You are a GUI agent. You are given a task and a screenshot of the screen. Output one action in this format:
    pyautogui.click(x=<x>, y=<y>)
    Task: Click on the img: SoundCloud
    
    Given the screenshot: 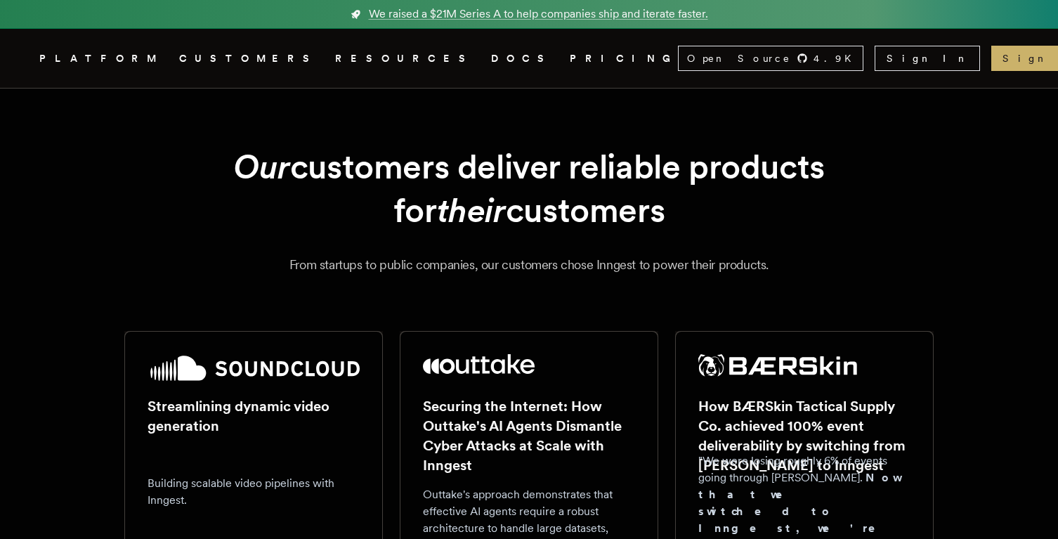 What is the action you would take?
    pyautogui.click(x=254, y=368)
    